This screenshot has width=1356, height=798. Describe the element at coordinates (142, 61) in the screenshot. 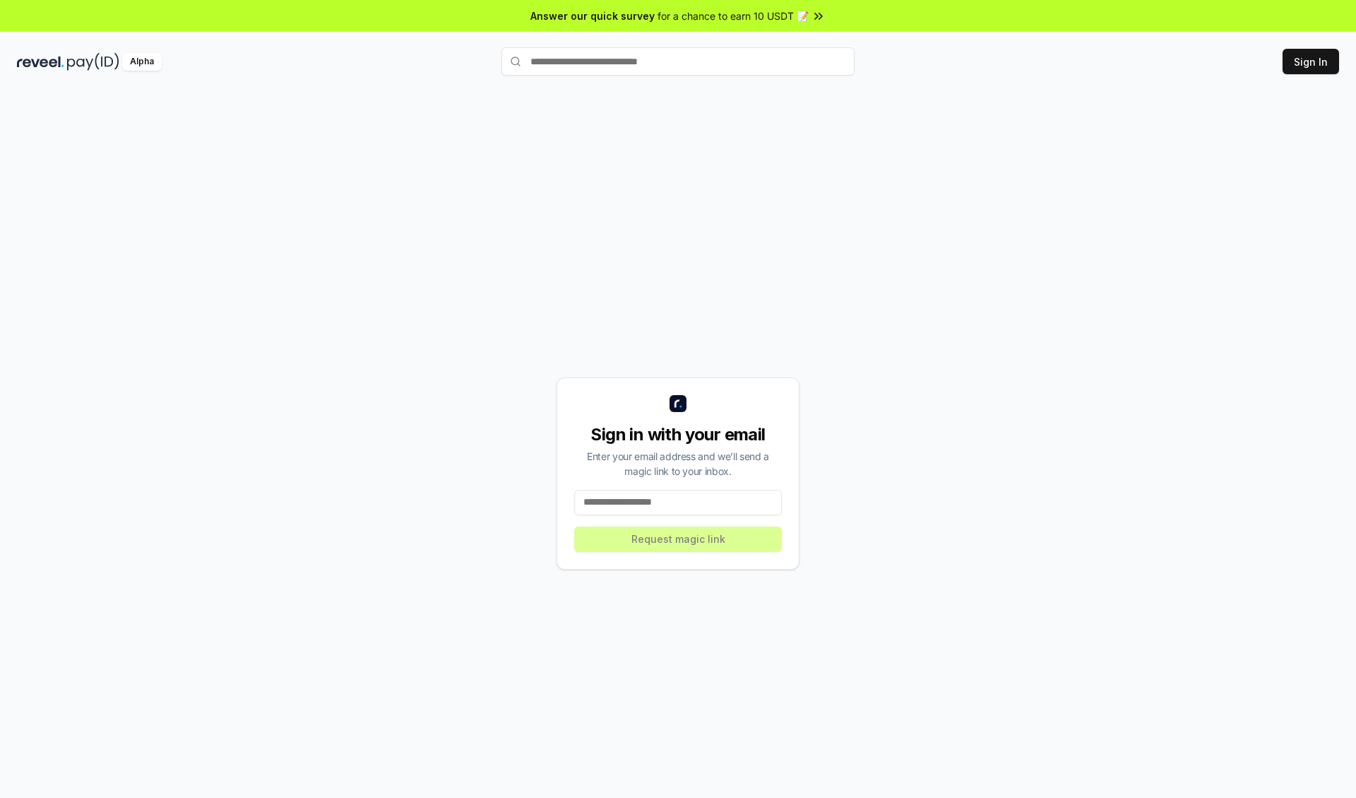

I see `div: Alpha` at that location.